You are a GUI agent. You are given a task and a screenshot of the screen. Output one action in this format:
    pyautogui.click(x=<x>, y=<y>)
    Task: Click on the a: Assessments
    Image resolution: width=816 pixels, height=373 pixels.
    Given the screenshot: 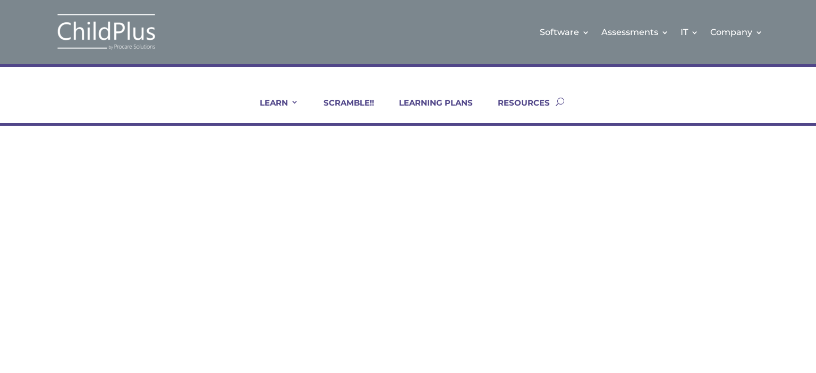 What is the action you would take?
    pyautogui.click(x=635, y=32)
    